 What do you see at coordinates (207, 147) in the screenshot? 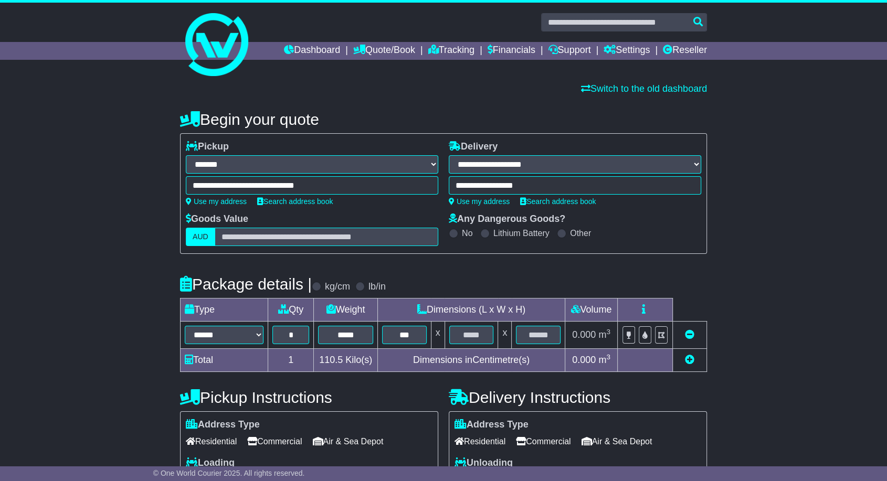
I see `label: Pickup` at bounding box center [207, 147].